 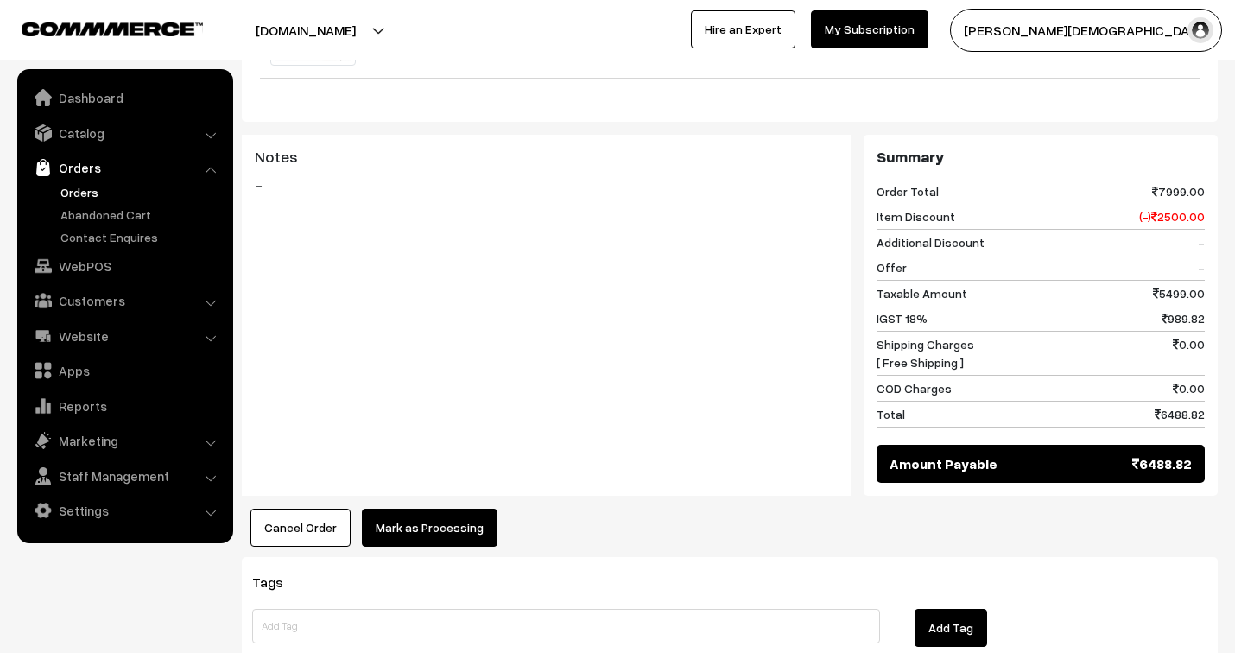 What do you see at coordinates (1179, 293) in the screenshot?
I see `span: 5499.00` at bounding box center [1179, 293].